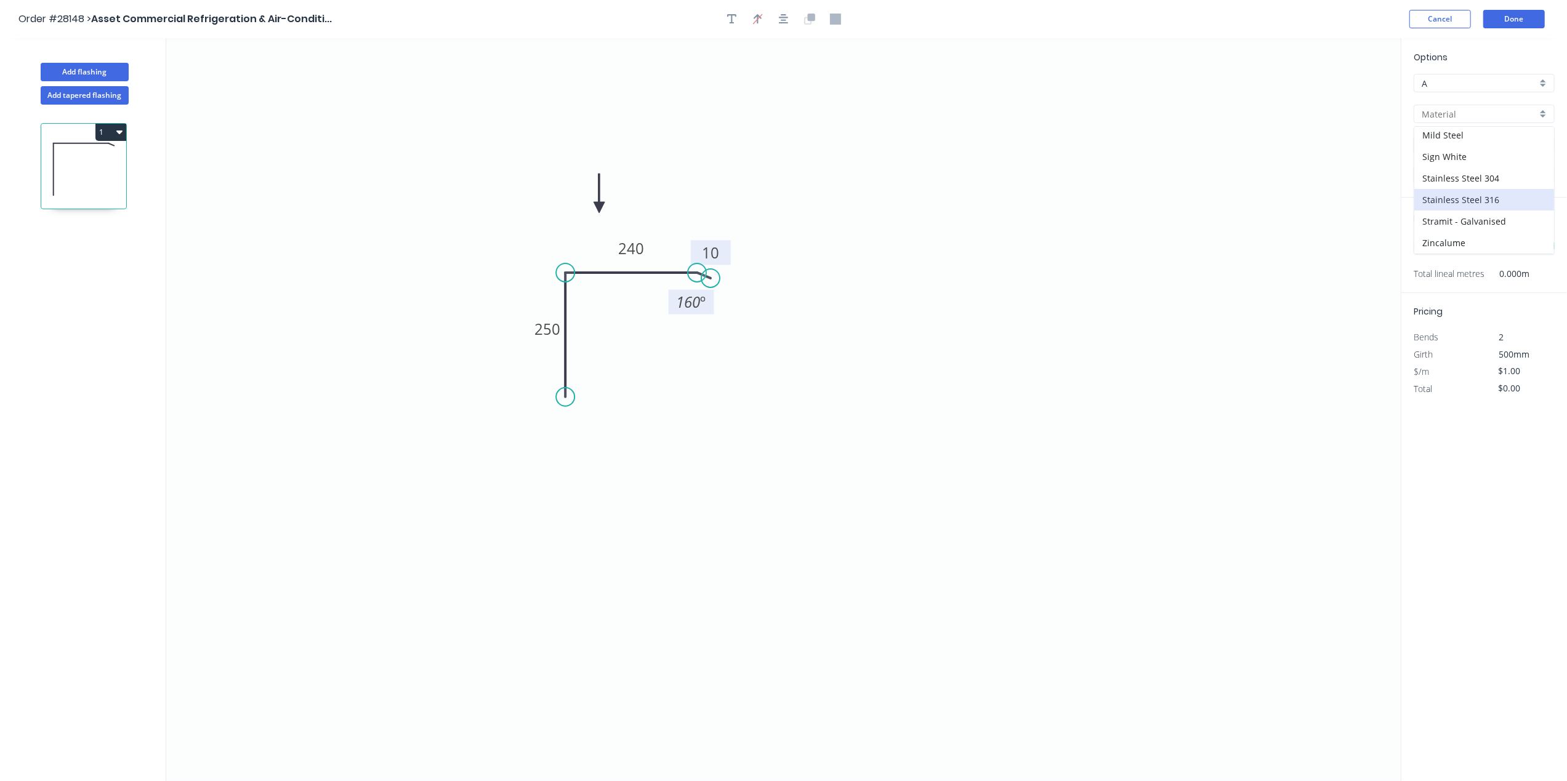  Describe the element at coordinates (1484, 221) in the screenshot. I see `div: Stramit - Galvanised` at that location.